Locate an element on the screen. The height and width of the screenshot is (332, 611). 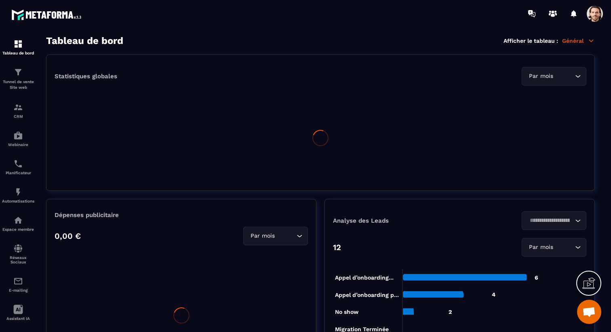
a: social-networksocial-networkRéseaux Sociaux is located at coordinates (18, 254).